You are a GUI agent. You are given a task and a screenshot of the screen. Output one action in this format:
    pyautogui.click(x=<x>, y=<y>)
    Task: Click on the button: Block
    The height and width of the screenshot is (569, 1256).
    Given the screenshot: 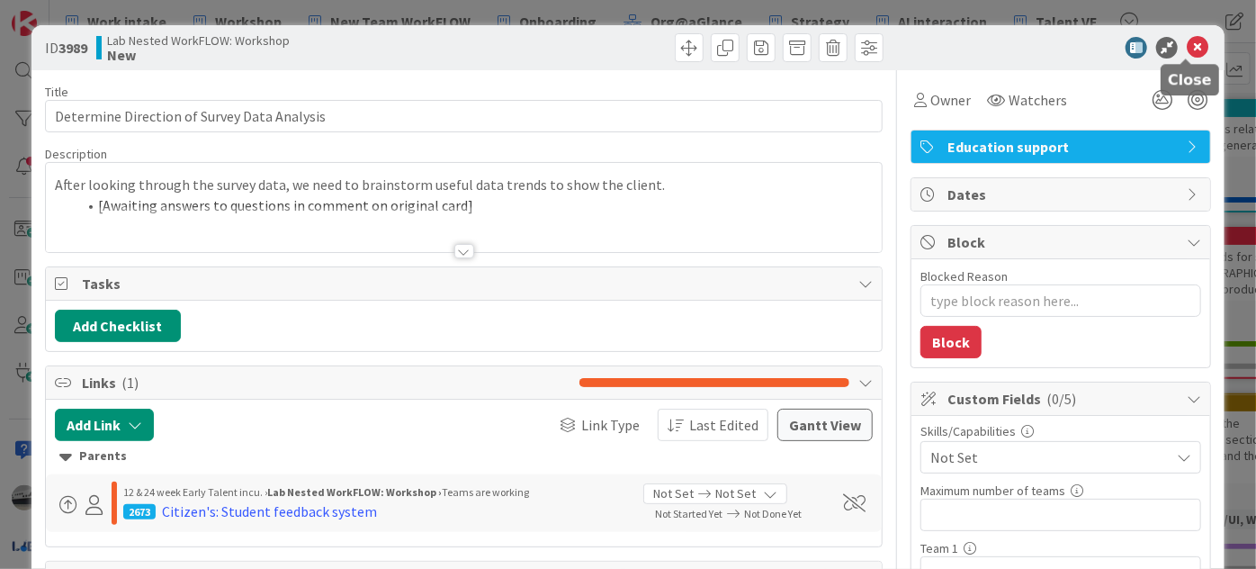 What is the action you would take?
    pyautogui.click(x=951, y=342)
    